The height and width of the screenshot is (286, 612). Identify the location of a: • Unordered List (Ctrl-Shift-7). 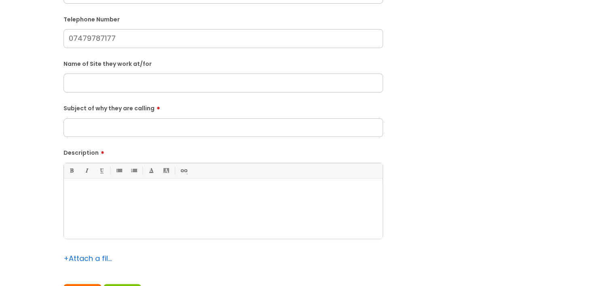
(118, 171).